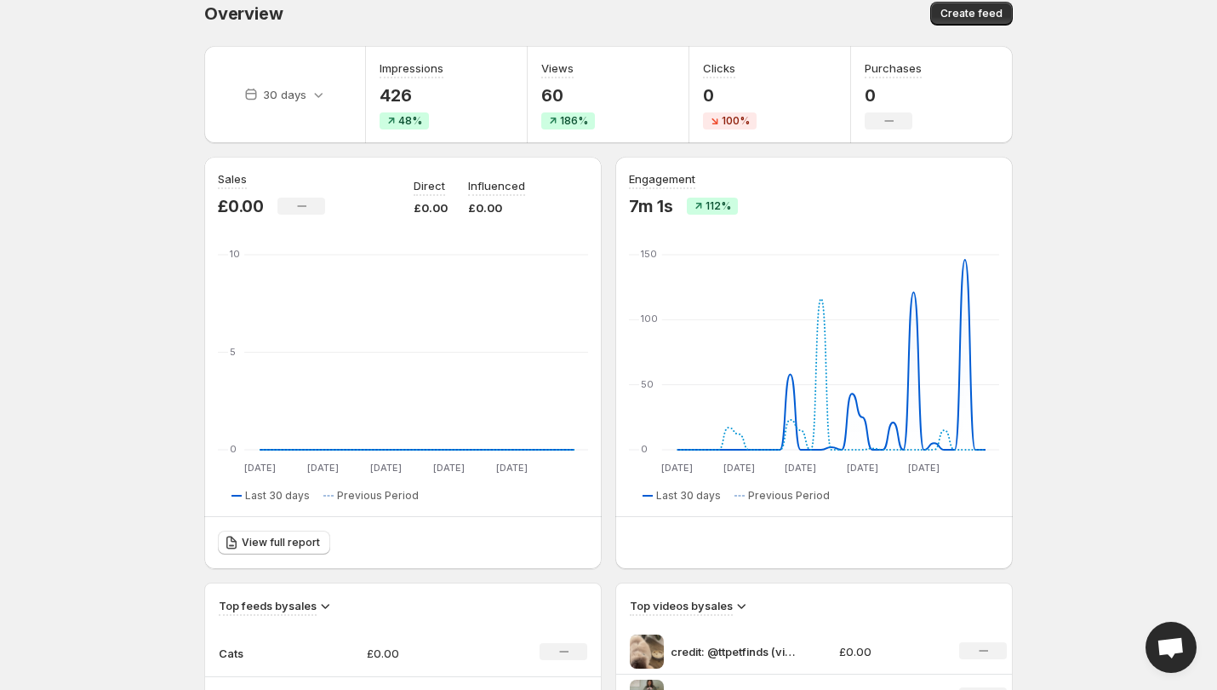 The height and width of the screenshot is (690, 1217). What do you see at coordinates (411, 95) in the screenshot?
I see `p: 426` at bounding box center [411, 95].